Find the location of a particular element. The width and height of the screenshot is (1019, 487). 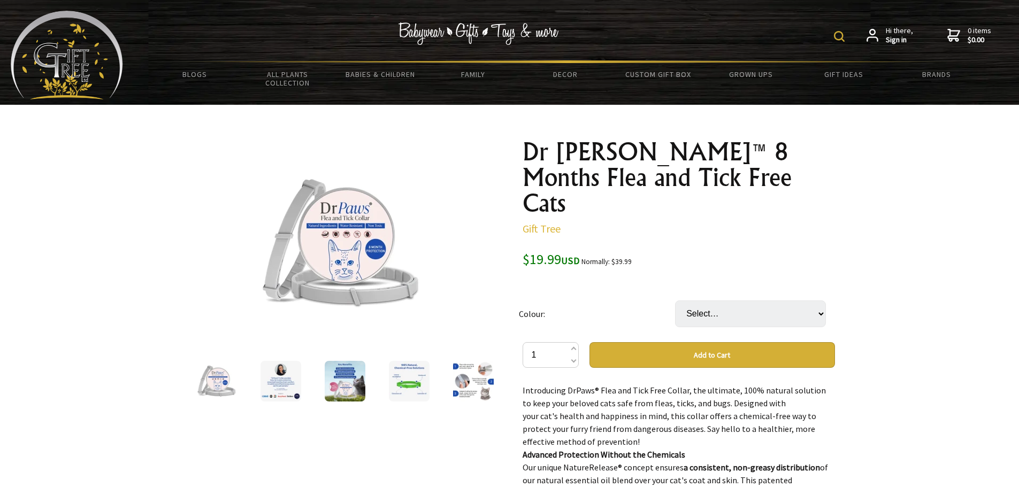

strong: $0.00 is located at coordinates (979, 40).